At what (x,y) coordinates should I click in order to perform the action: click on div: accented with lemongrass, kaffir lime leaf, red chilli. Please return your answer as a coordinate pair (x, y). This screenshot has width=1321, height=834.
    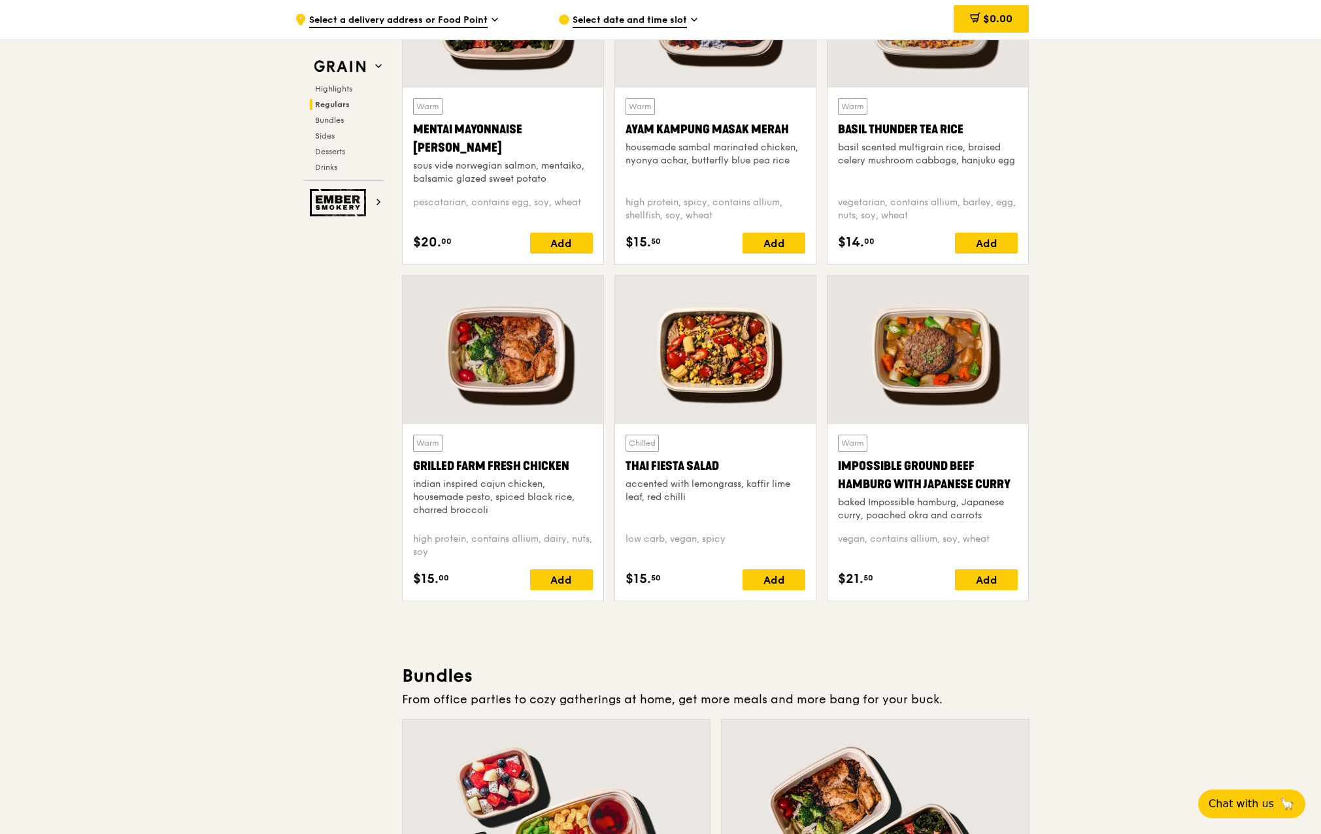
    Looking at the image, I should click on (715, 491).